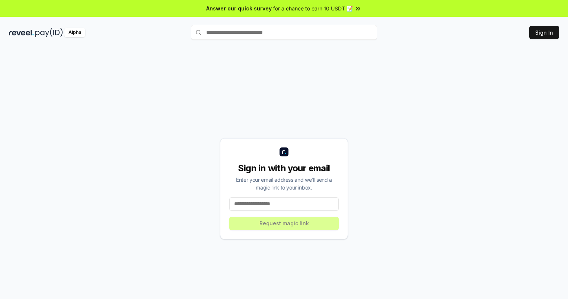  I want to click on div: Enter your email address and we’ll send a magic link to your inbox., so click(284, 183).